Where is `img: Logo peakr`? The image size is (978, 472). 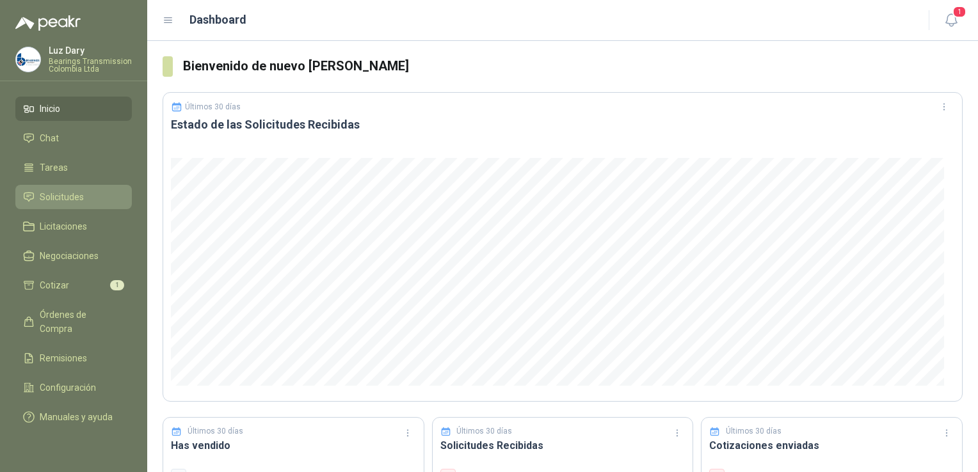
img: Logo peakr is located at coordinates (48, 23).